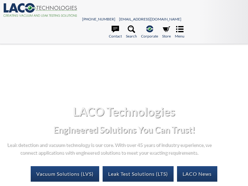  I want to click on a: LACO News, so click(197, 174).